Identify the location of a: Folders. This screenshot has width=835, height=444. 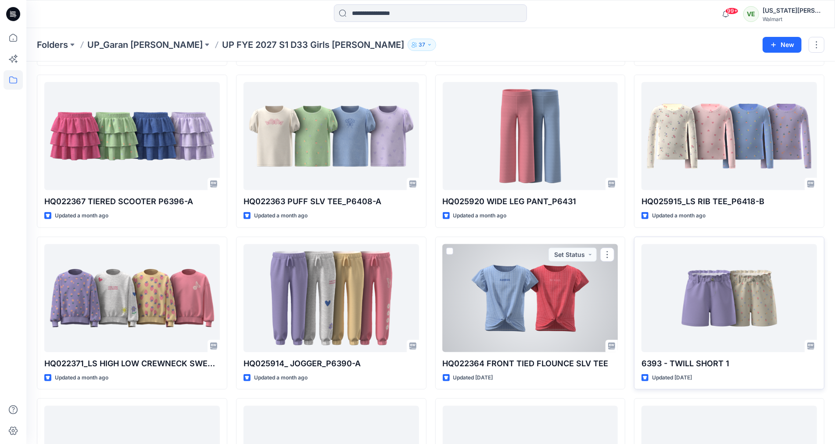
(52, 45).